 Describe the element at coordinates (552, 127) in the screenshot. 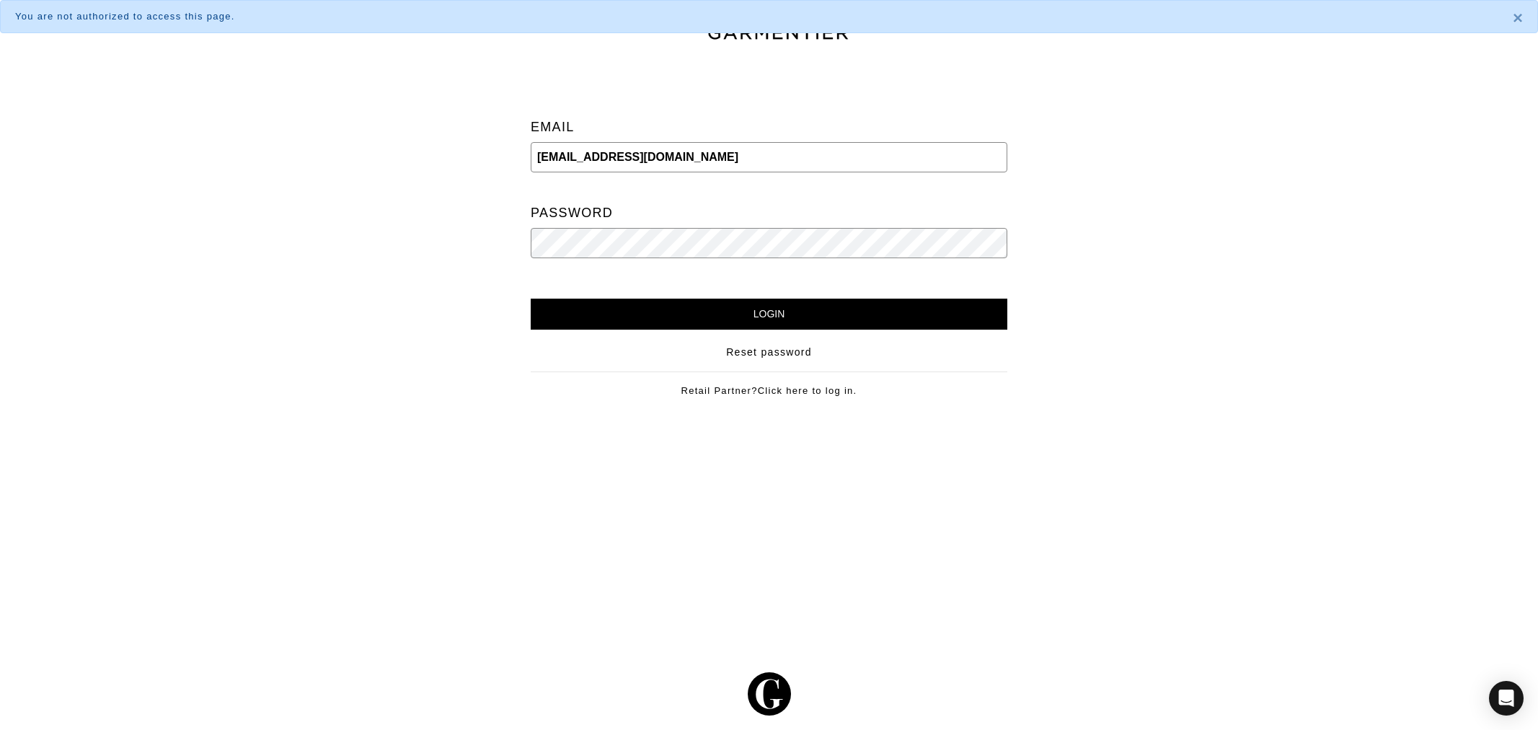

I see `label: Email` at that location.